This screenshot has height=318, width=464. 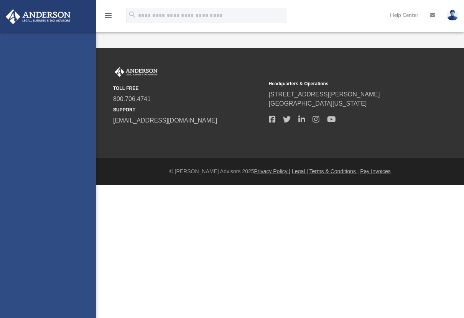 I want to click on a: Terms & Conditions |, so click(x=334, y=171).